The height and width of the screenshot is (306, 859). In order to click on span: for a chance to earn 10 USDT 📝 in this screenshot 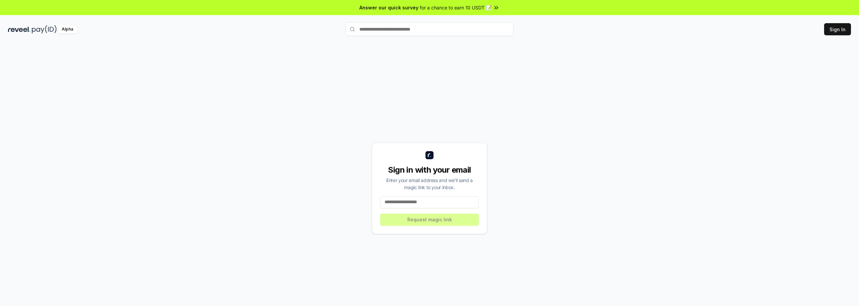, I will do `click(456, 7)`.